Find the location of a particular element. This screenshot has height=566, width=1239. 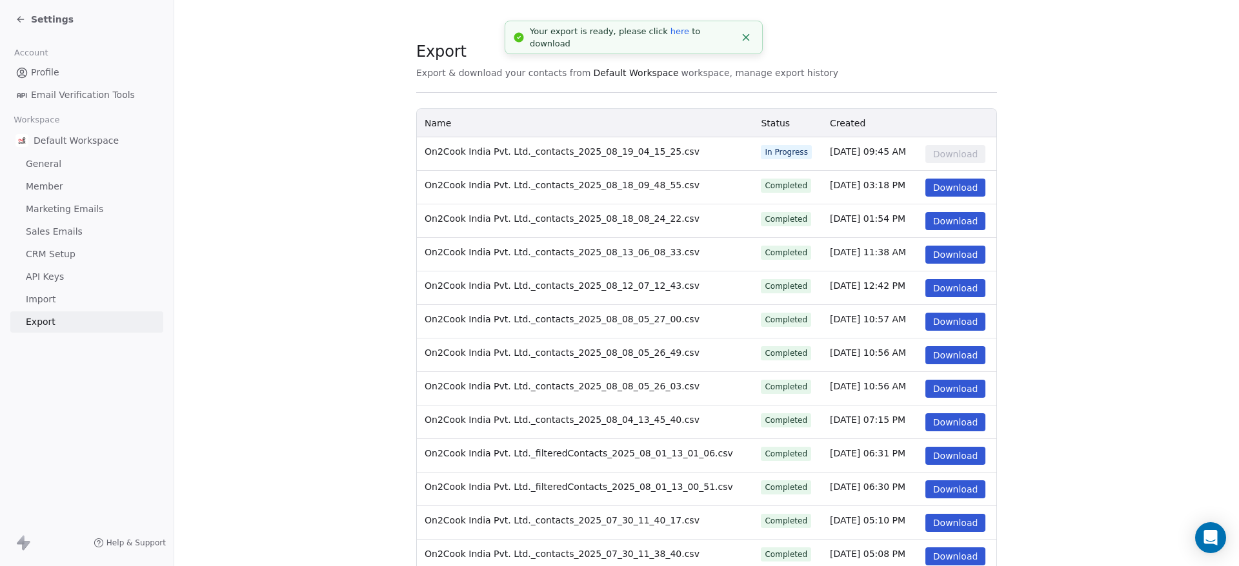

span: On2Cook India Pvt. Ltd._filteredContacts_2025_08_01_13_00_51.csv is located at coordinates (579, 487).